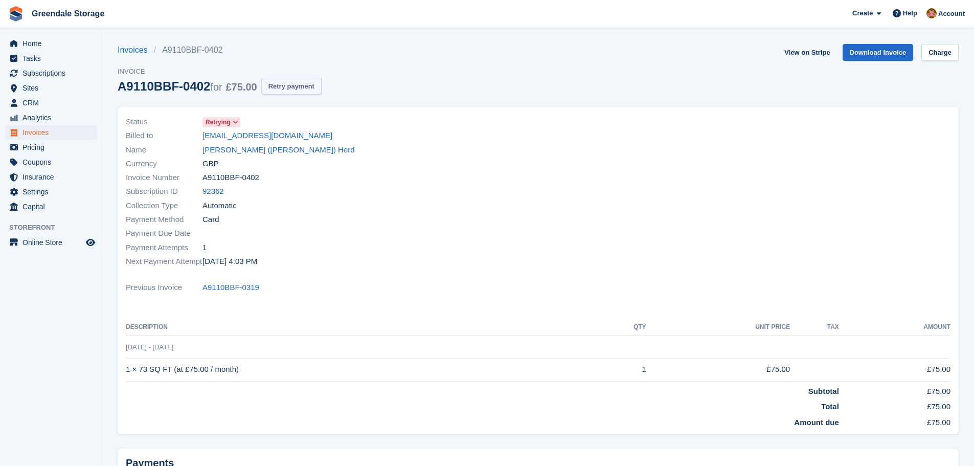 The height and width of the screenshot is (466, 974). Describe the element at coordinates (910, 13) in the screenshot. I see `span: Help` at that location.